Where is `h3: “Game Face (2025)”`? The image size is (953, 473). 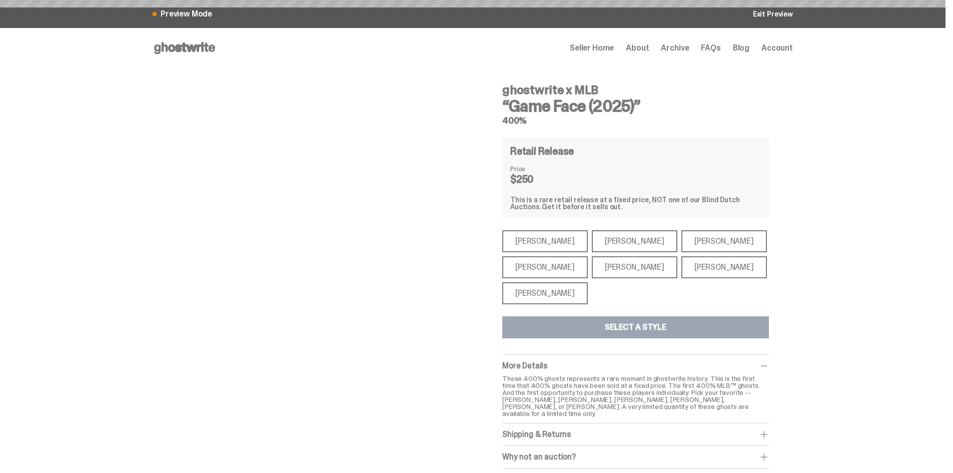
h3: “Game Face (2025)” is located at coordinates (635, 106).